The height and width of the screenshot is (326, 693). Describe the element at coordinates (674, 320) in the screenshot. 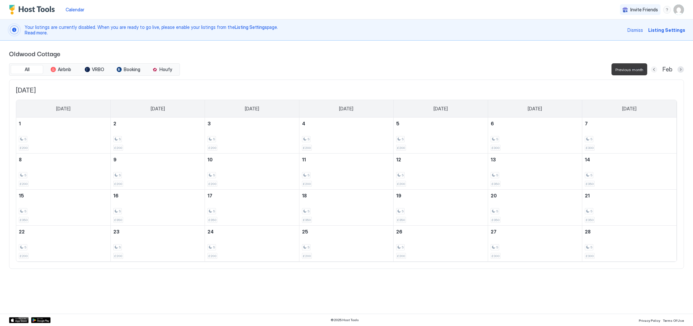

I see `a: Terms Of Use` at that location.